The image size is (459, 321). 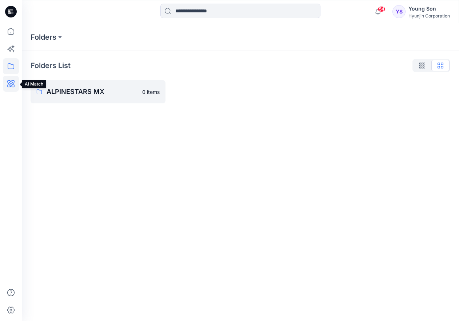 What do you see at coordinates (98, 92) in the screenshot?
I see `a: ALPINESTARS MX0 items` at bounding box center [98, 92].